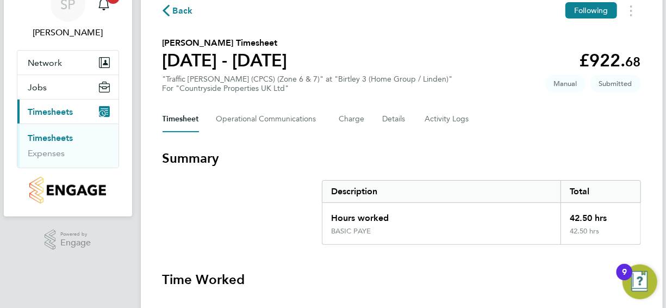  Describe the element at coordinates (610, 60) in the screenshot. I see `app-decimal: £922.` at that location.